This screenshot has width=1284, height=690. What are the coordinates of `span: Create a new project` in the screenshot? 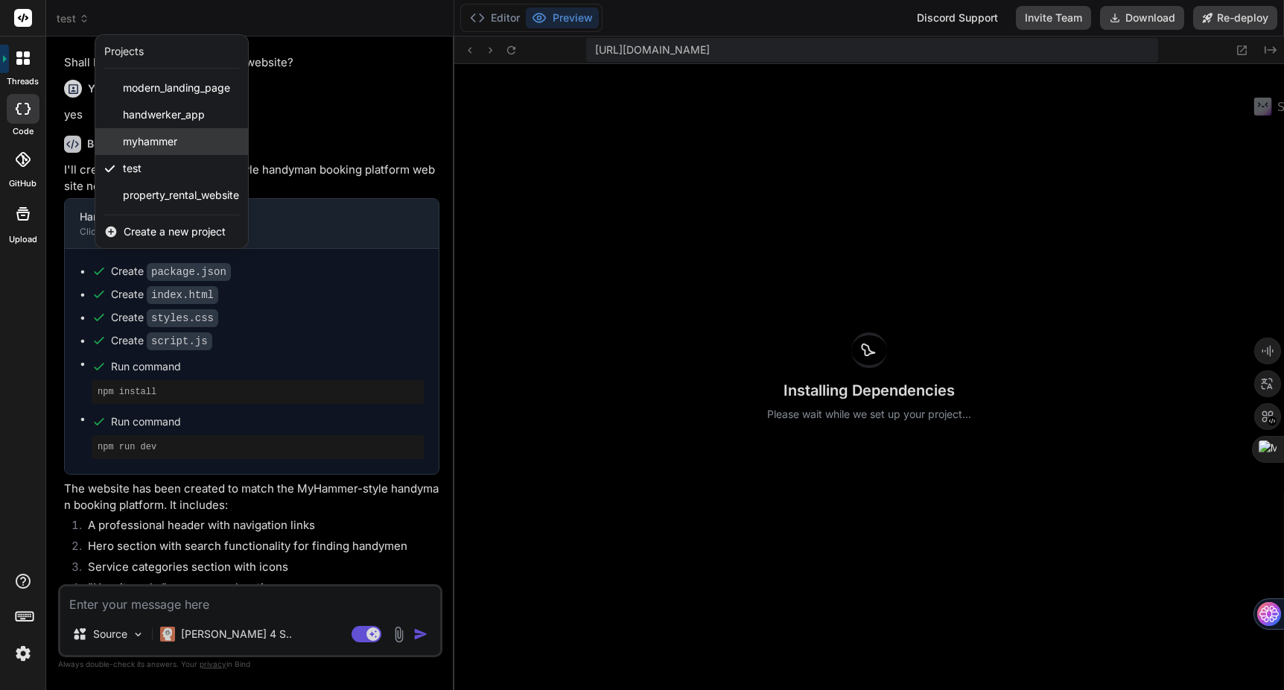 It's located at (174, 232).